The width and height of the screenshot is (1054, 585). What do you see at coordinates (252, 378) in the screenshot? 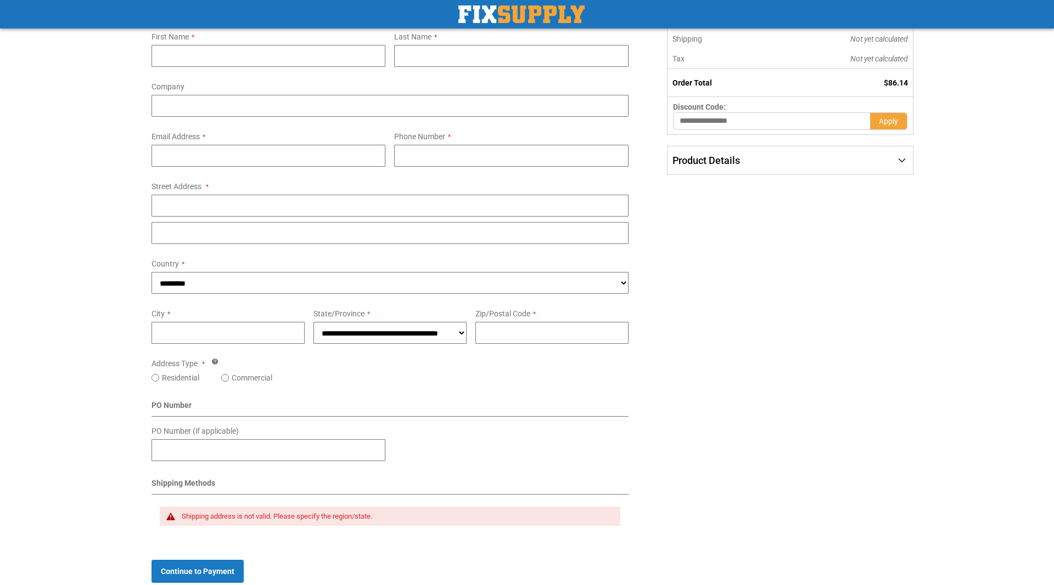
I see `label: Commercial` at bounding box center [252, 378].